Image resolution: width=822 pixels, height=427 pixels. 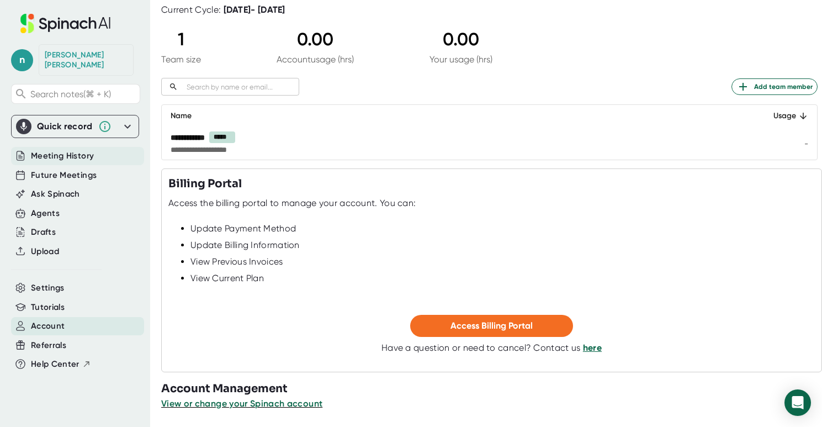 What do you see at coordinates (491, 326) in the screenshot?
I see `button: Access Billing Portal` at bounding box center [491, 326].